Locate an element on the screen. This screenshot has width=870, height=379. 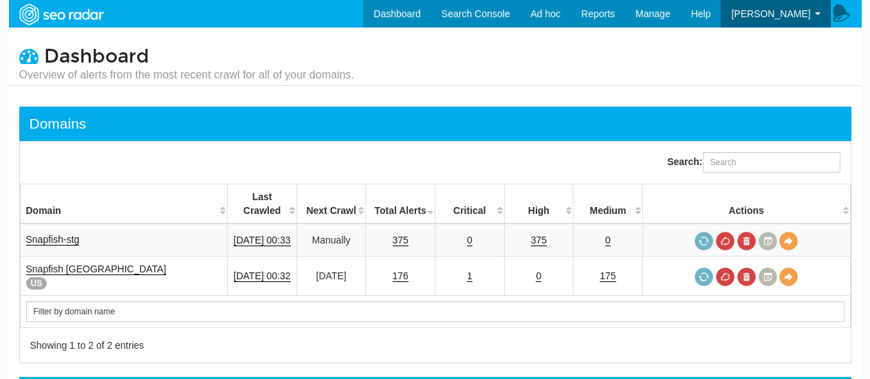
a: Snapfish-stg is located at coordinates (53, 239).